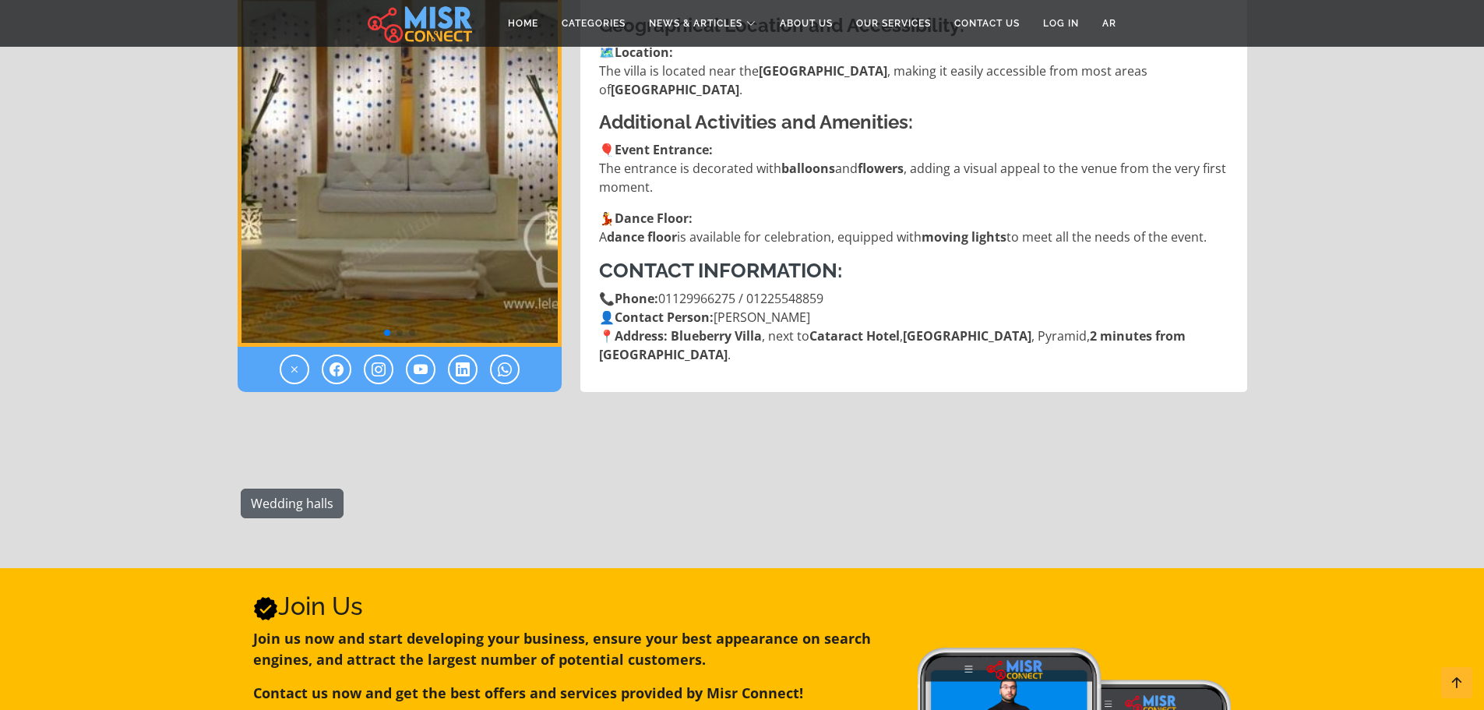 This screenshot has width=1484, height=710. What do you see at coordinates (420, 23) in the screenshot?
I see `img: main.misr_connect` at bounding box center [420, 23].